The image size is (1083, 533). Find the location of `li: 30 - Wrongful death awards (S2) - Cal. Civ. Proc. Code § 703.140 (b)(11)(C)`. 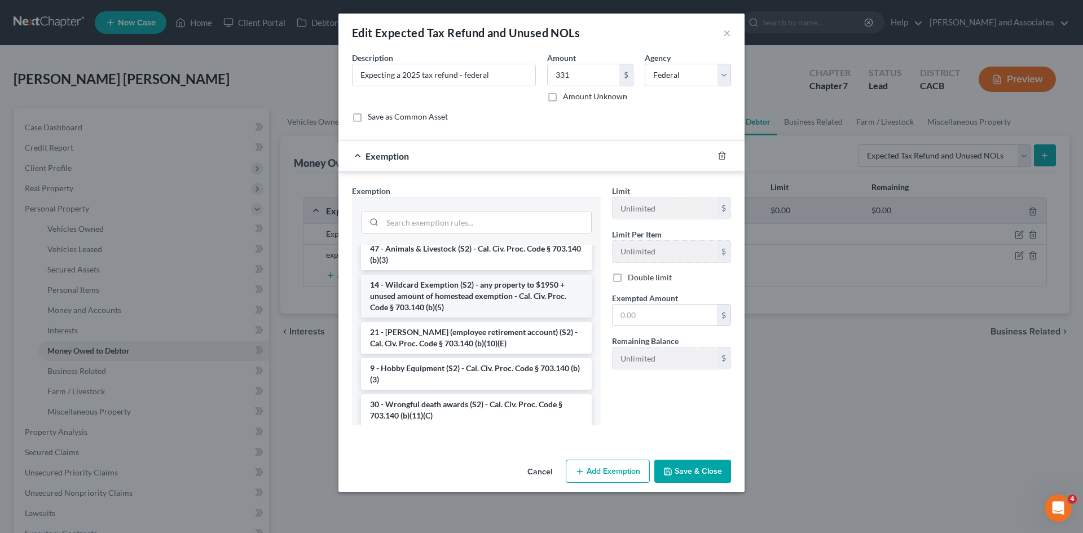

li: 30 - Wrongful death awards (S2) - Cal. Civ. Proc. Code § 703.140 (b)(11)(C) is located at coordinates (476, 410).